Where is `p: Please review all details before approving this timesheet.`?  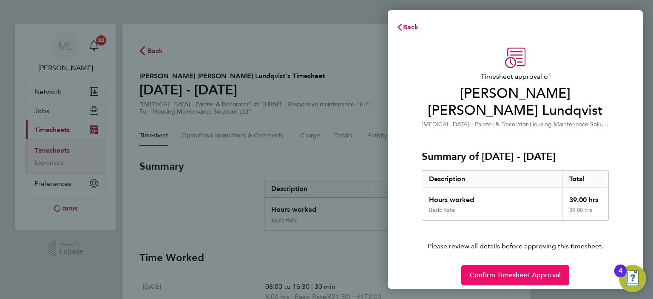 p: Please review all details before approving this timesheet. is located at coordinates (515, 236).